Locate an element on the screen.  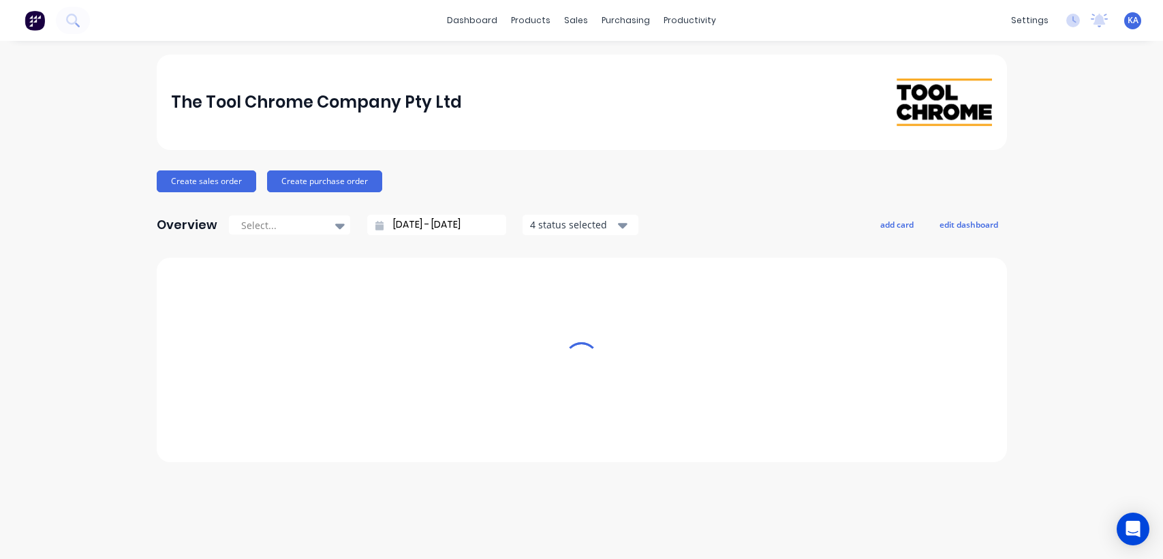
div: Open Intercom Messenger is located at coordinates (1133, 529).